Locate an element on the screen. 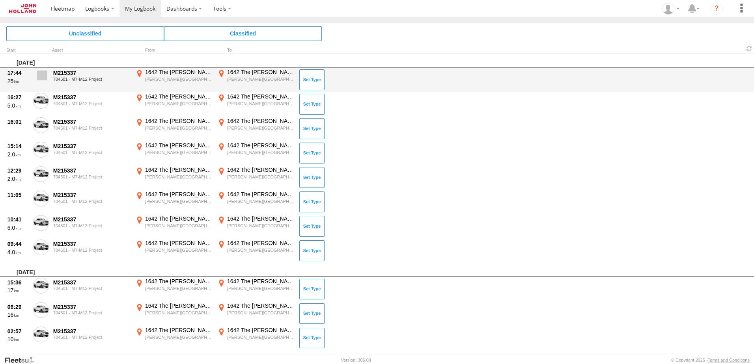  div: Asset is located at coordinates (91, 50).